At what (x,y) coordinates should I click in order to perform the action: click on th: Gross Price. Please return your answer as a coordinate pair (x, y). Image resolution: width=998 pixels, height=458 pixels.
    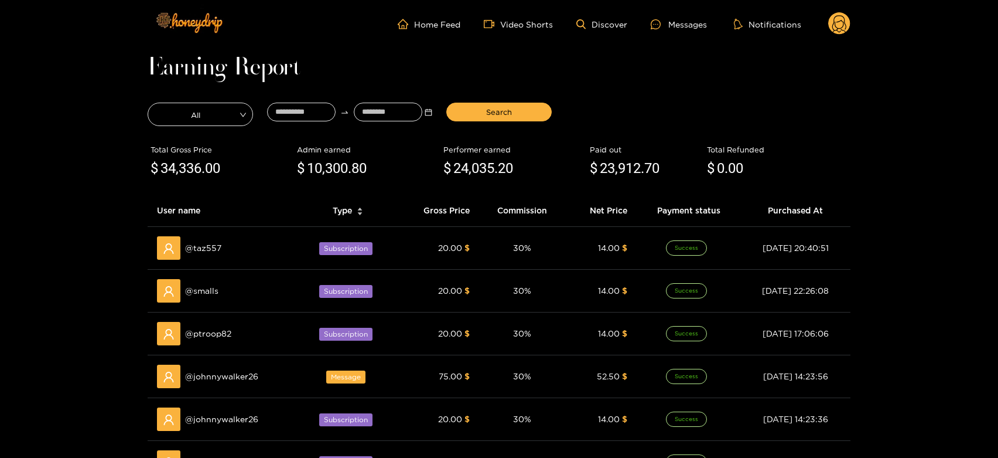
    Looking at the image, I should click on (438, 210).